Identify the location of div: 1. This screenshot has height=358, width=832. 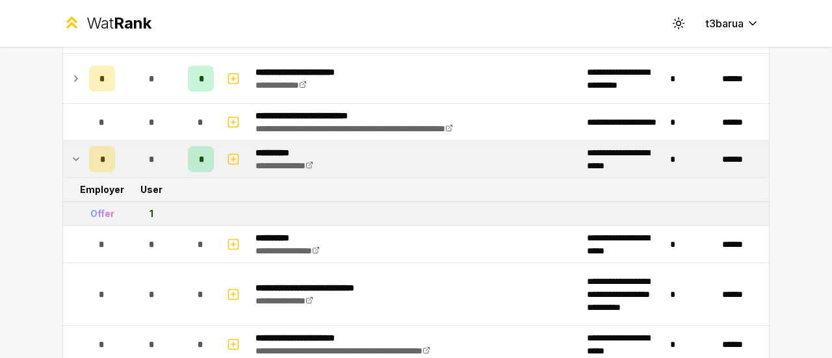
(151, 214).